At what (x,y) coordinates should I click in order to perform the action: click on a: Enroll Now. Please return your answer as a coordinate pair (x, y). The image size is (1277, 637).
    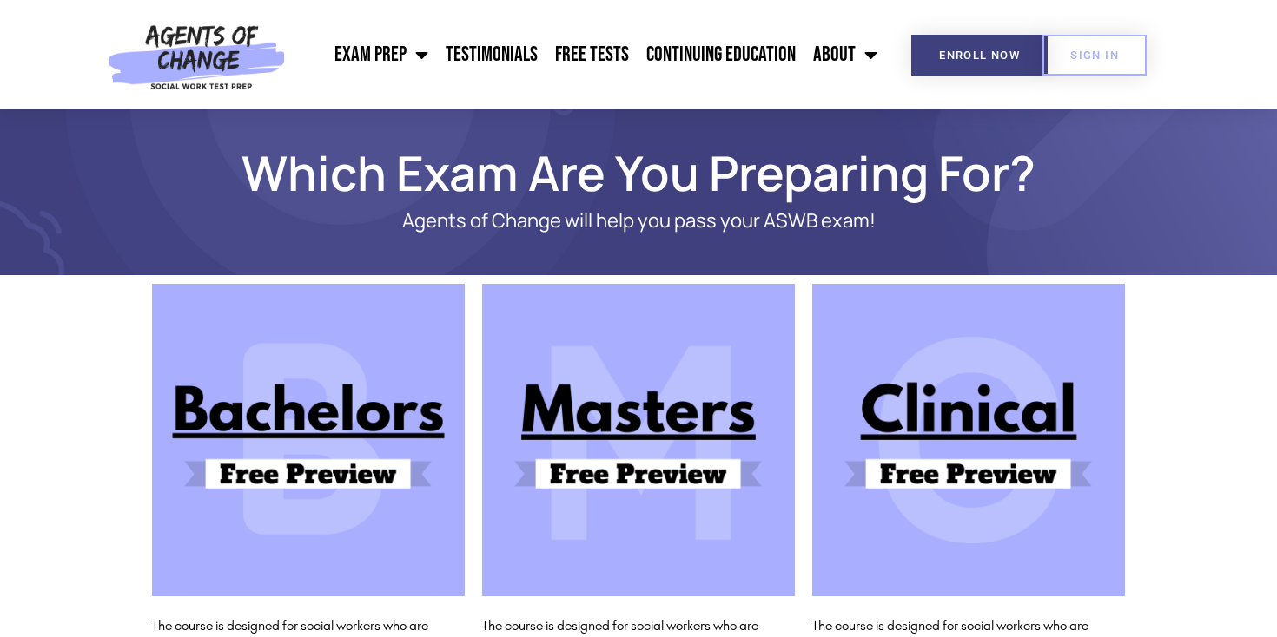
    Looking at the image, I should click on (979, 55).